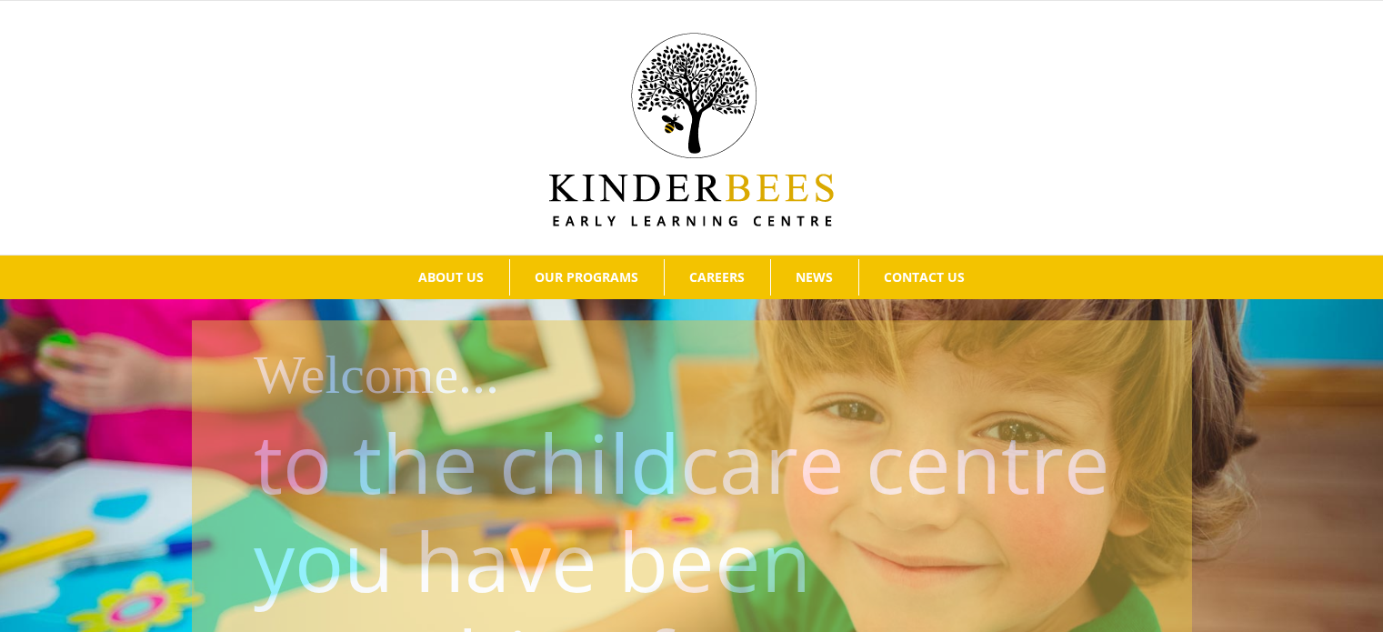 The image size is (1383, 632). I want to click on a: ABOUT US, so click(451, 277).